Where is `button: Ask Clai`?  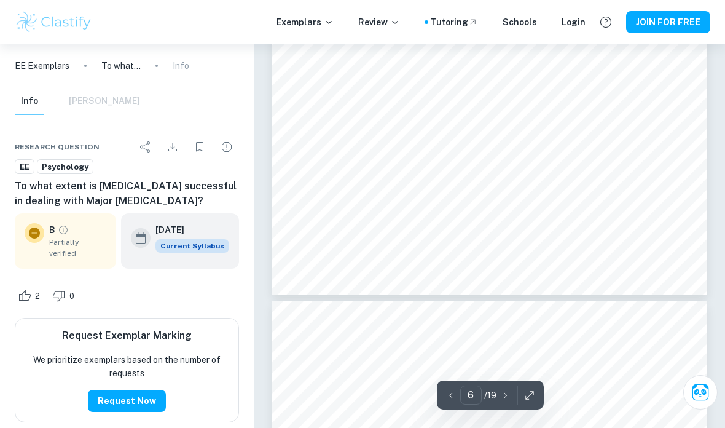
button: Ask Clai is located at coordinates (701, 392).